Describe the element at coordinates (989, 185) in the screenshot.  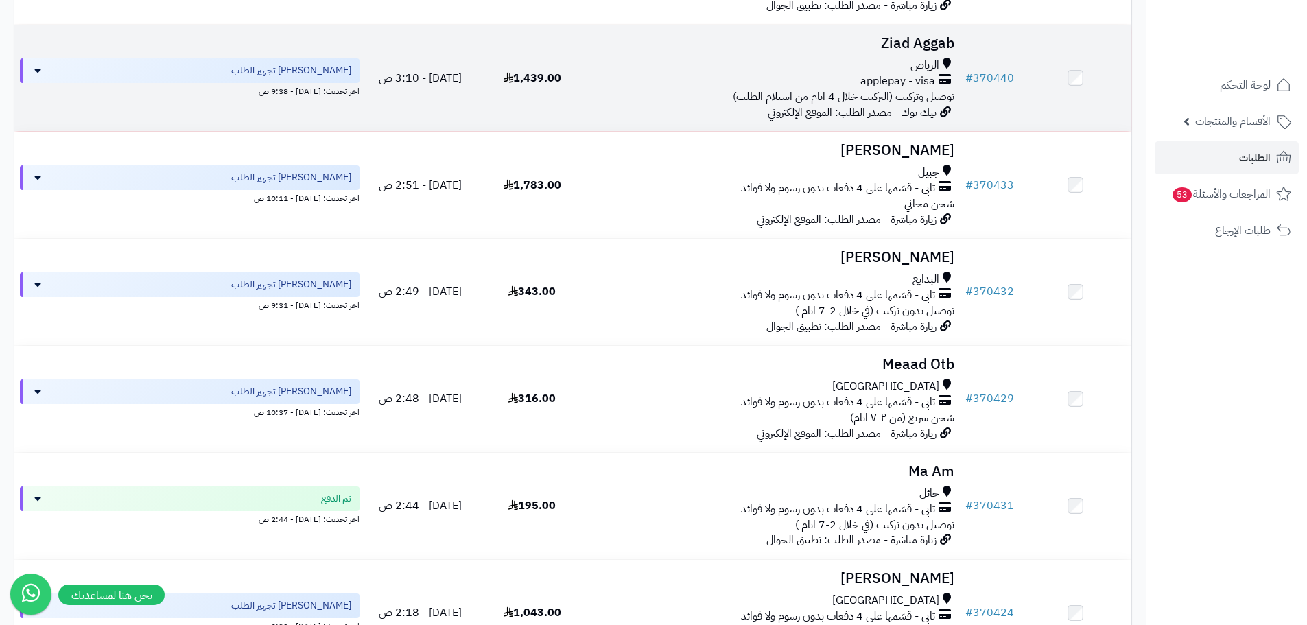
I see `a: #370433` at that location.